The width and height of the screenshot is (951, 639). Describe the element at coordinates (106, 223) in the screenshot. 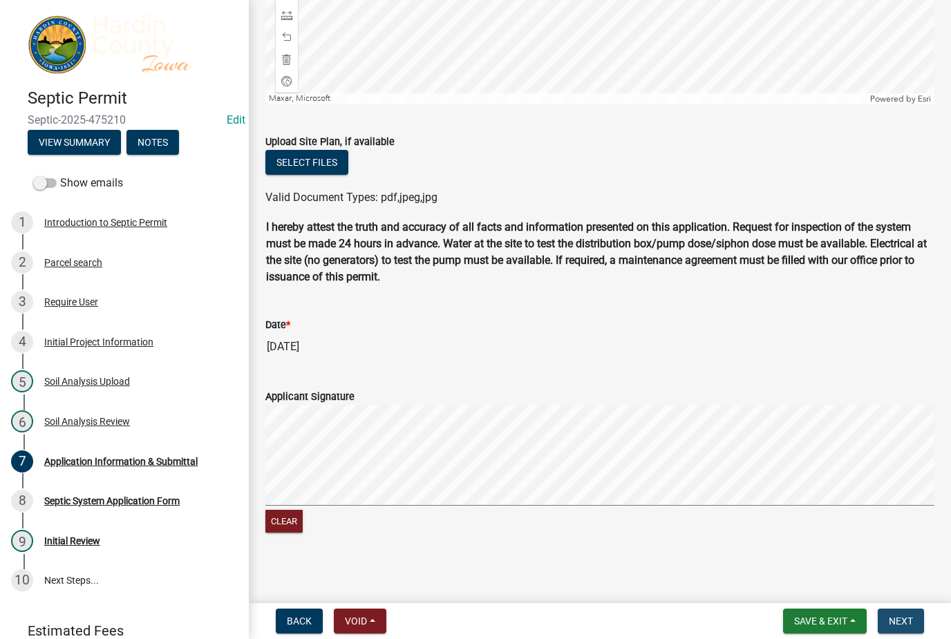

I see `div: Introduction to Septic Permit` at that location.